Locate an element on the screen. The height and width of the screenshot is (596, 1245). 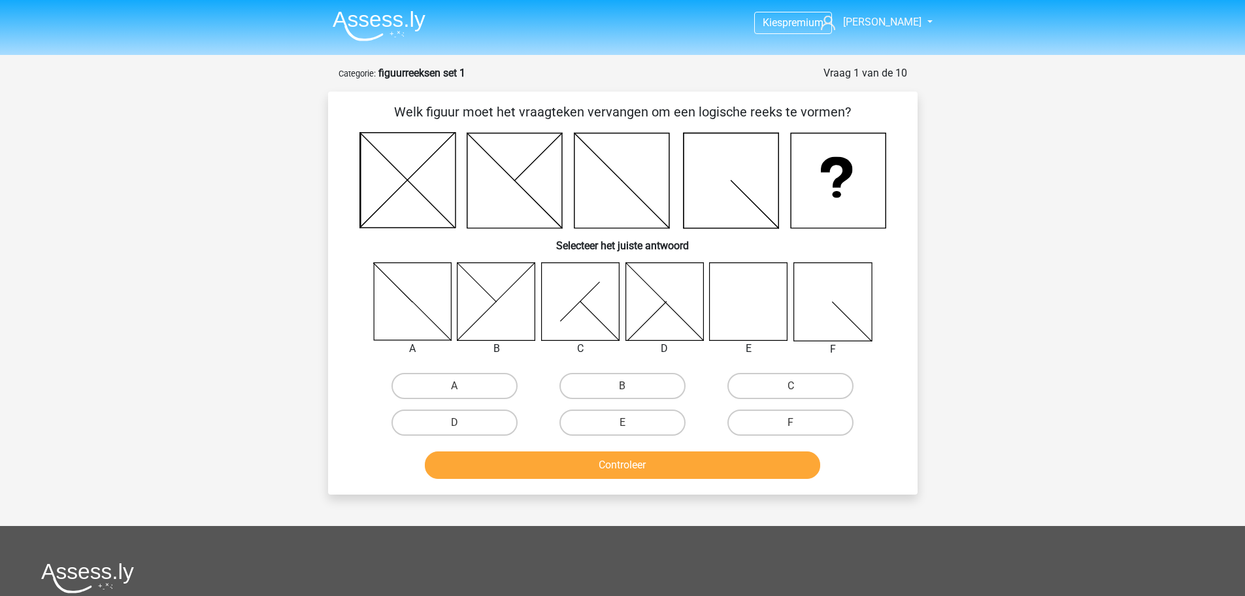
div: A is located at coordinates (413, 348).